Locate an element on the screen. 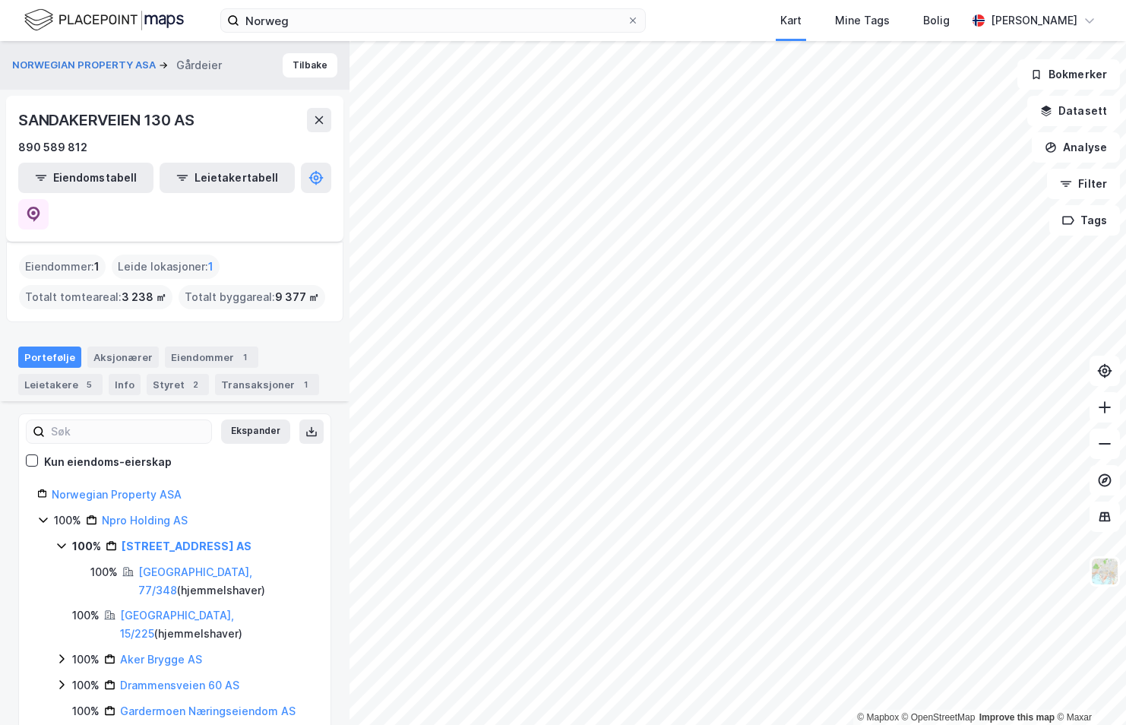  a: Mapbox is located at coordinates (877, 717).